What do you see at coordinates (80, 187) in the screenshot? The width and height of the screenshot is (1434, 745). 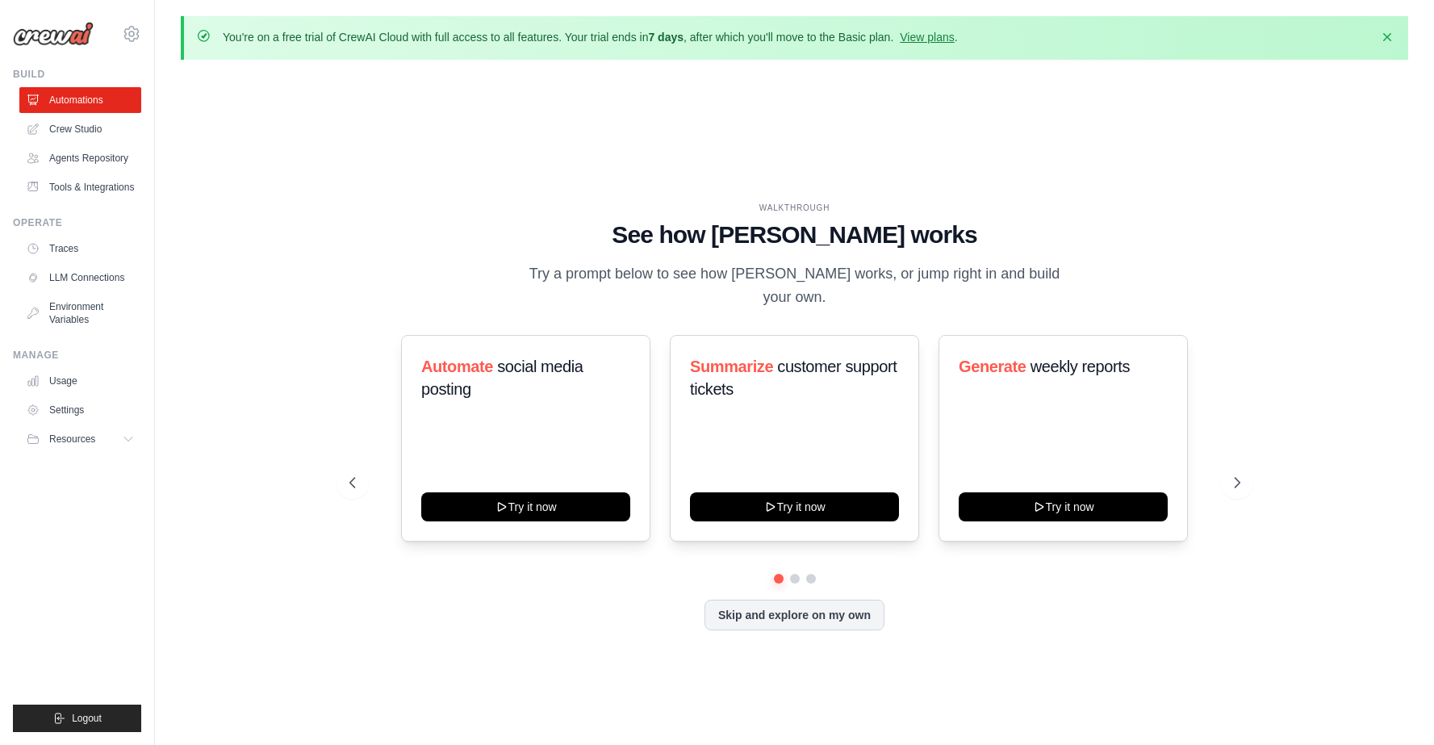 I see `a: Tools & Integrations` at bounding box center [80, 187].